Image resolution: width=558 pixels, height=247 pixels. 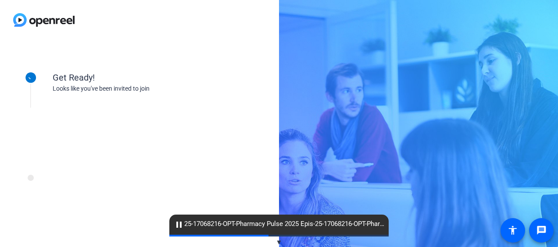 I want to click on div: Looks like you've been invited to join, so click(x=140, y=89).